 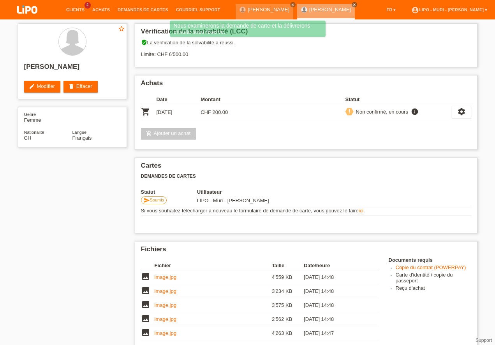 I want to click on th: Date/heure, so click(x=335, y=266).